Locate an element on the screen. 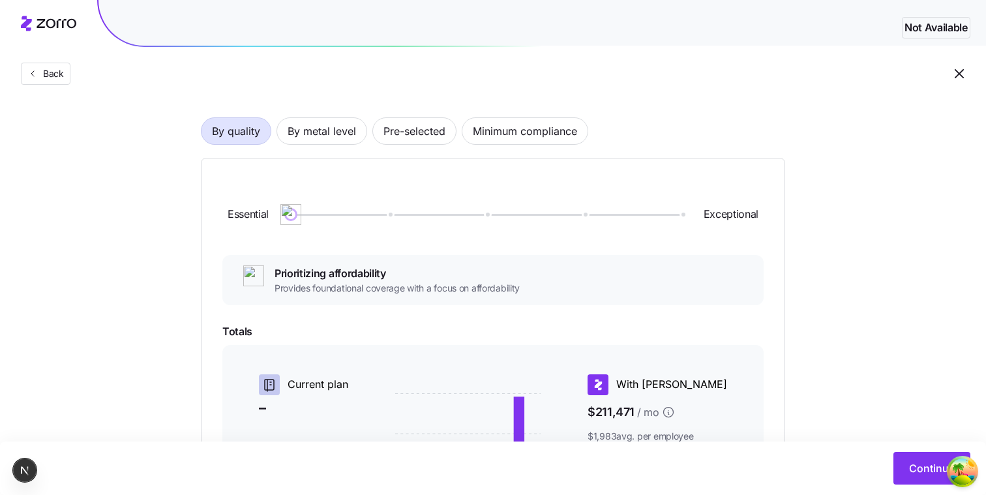 Image resolution: width=986 pixels, height=495 pixels. button: Back is located at coordinates (46, 74).